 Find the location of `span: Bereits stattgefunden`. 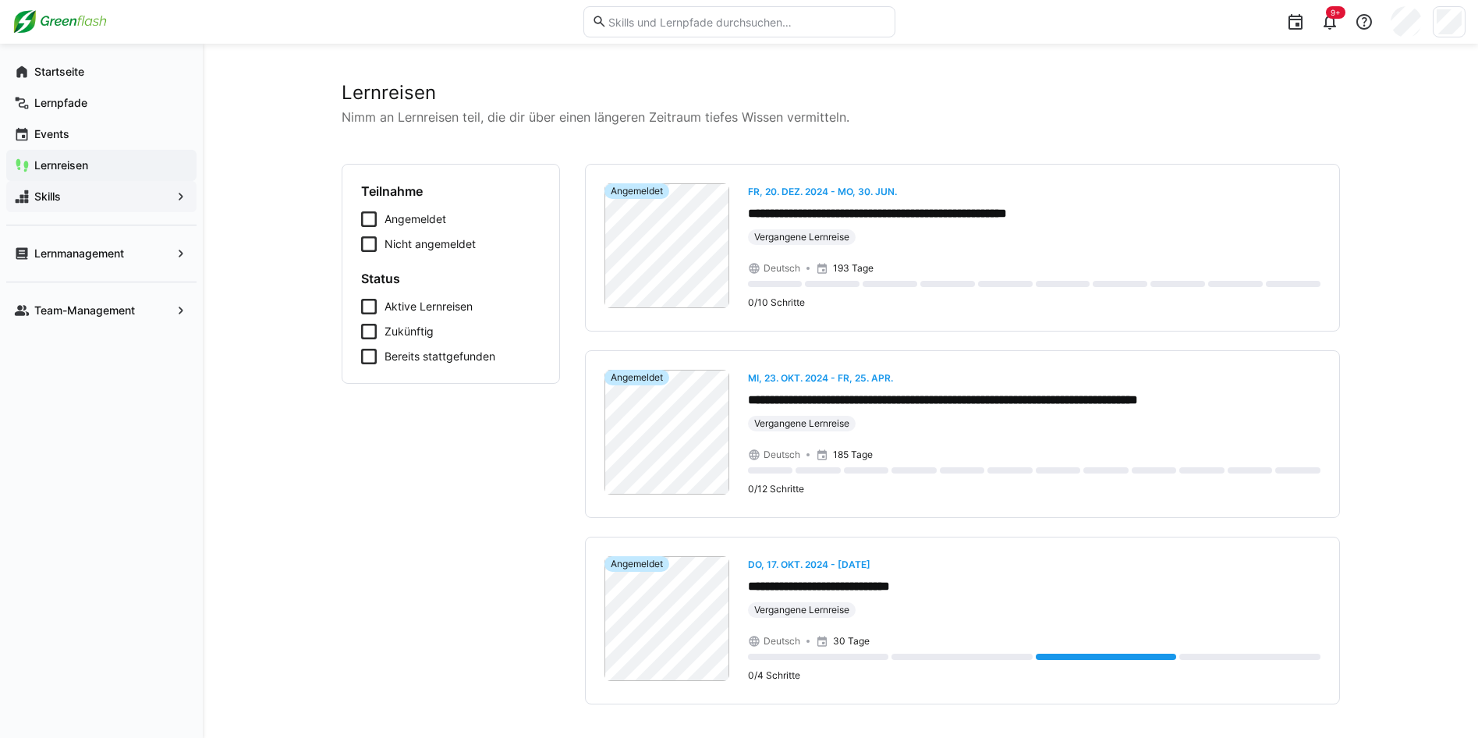

span: Bereits stattgefunden is located at coordinates (440, 356).